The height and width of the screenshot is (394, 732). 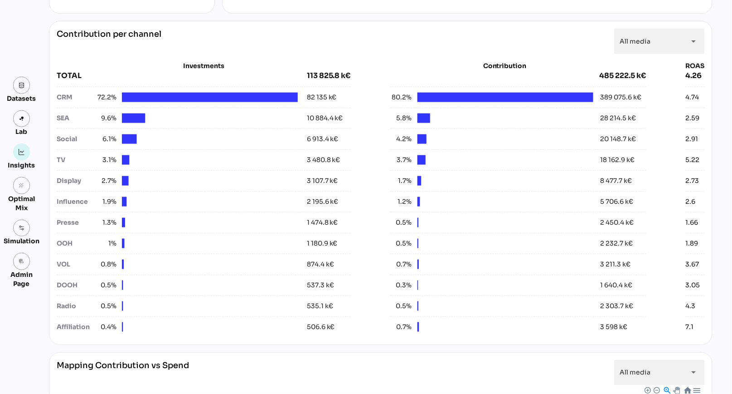 What do you see at coordinates (617, 285) in the screenshot?
I see `div: 1 640.4 k€` at bounding box center [617, 285].